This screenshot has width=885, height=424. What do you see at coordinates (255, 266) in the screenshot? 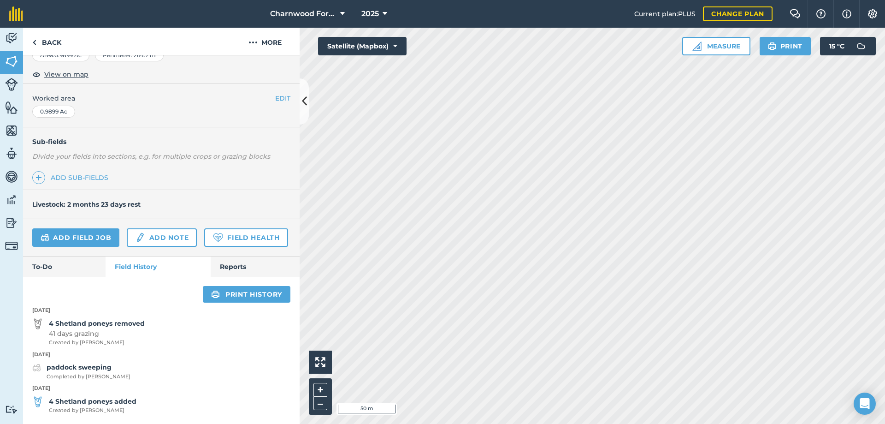
I see `a: Reports` at bounding box center [255, 266].